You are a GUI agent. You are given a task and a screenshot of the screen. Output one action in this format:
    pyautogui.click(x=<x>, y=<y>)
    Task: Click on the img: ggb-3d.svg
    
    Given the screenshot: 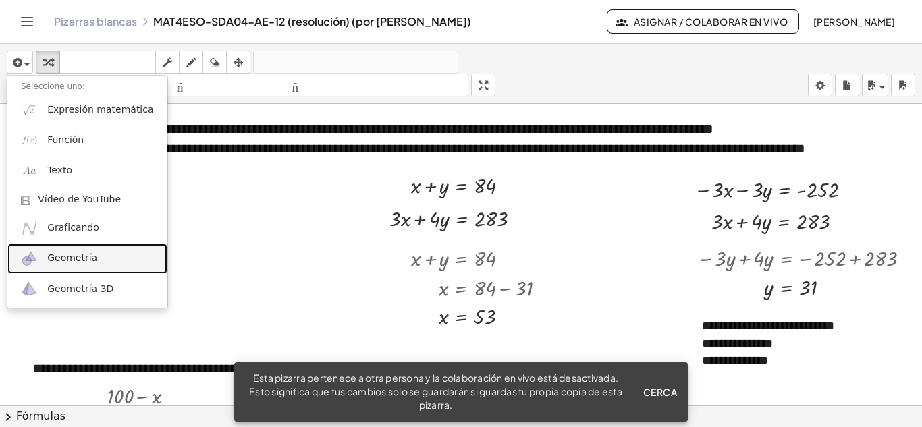 What is the action you would take?
    pyautogui.click(x=29, y=289)
    